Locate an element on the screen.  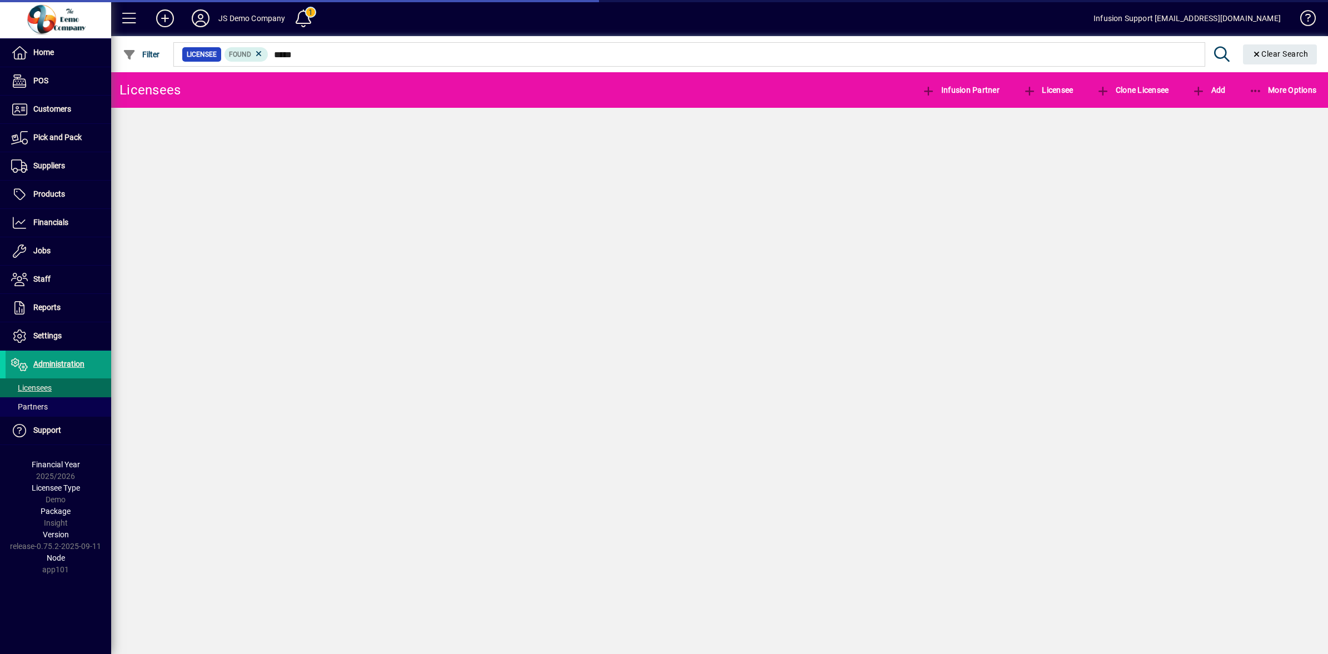
span: Filter is located at coordinates (141, 54).